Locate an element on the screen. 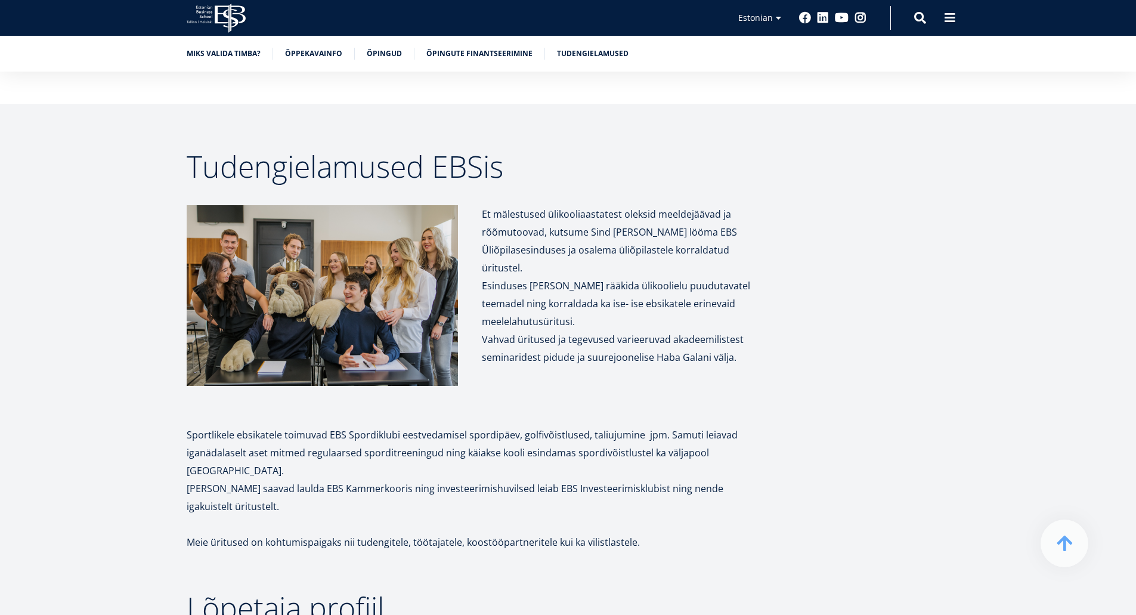 This screenshot has width=1136, height=615. a: Tudengielamused is located at coordinates (593, 54).